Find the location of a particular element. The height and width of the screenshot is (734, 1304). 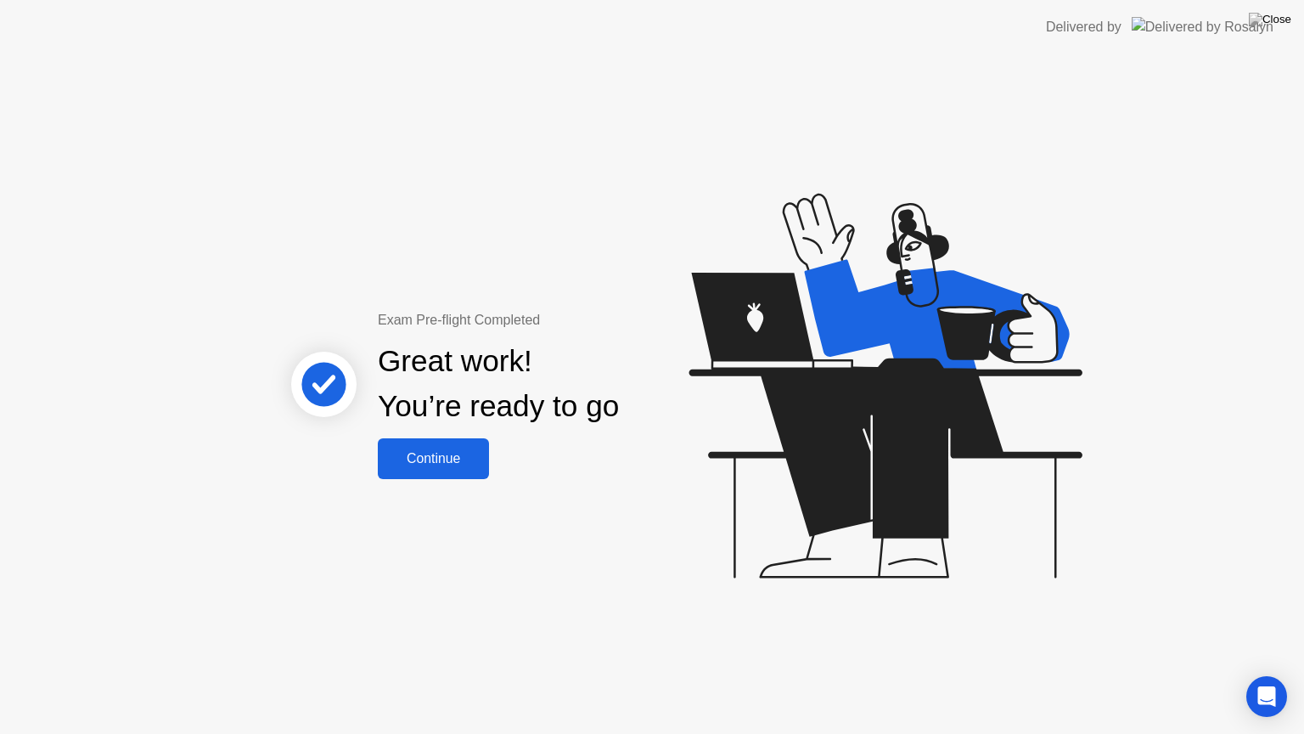

div: Open Intercom Messenger is located at coordinates (1267, 696).